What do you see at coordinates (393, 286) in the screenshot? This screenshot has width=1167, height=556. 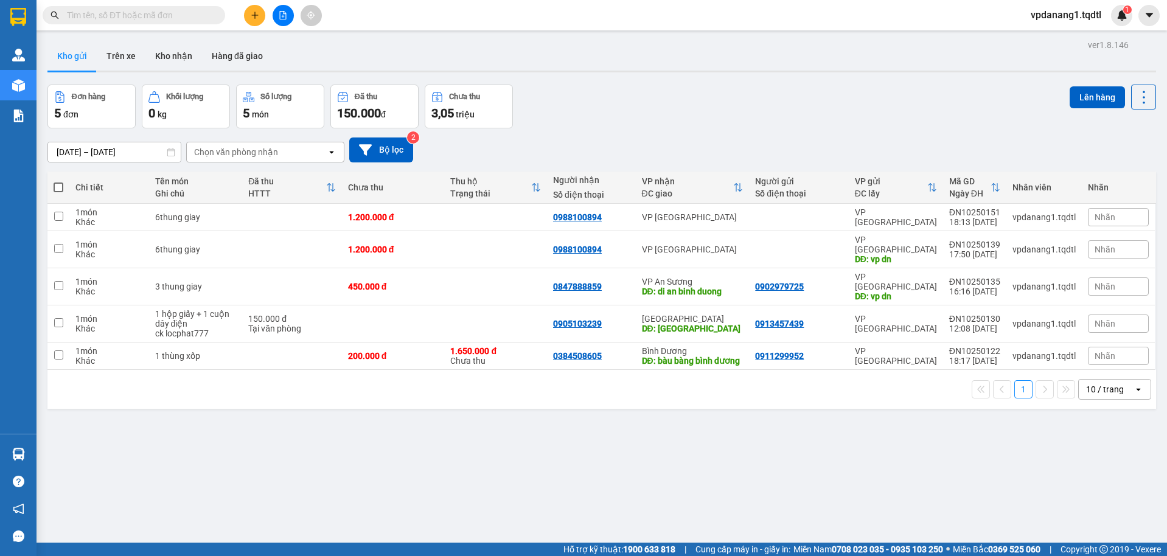 I see `div: 450.000 đ` at bounding box center [393, 286].